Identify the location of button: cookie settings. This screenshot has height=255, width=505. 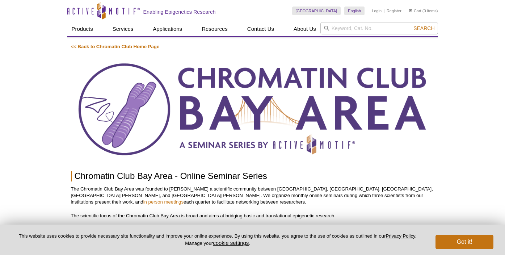
(230, 242).